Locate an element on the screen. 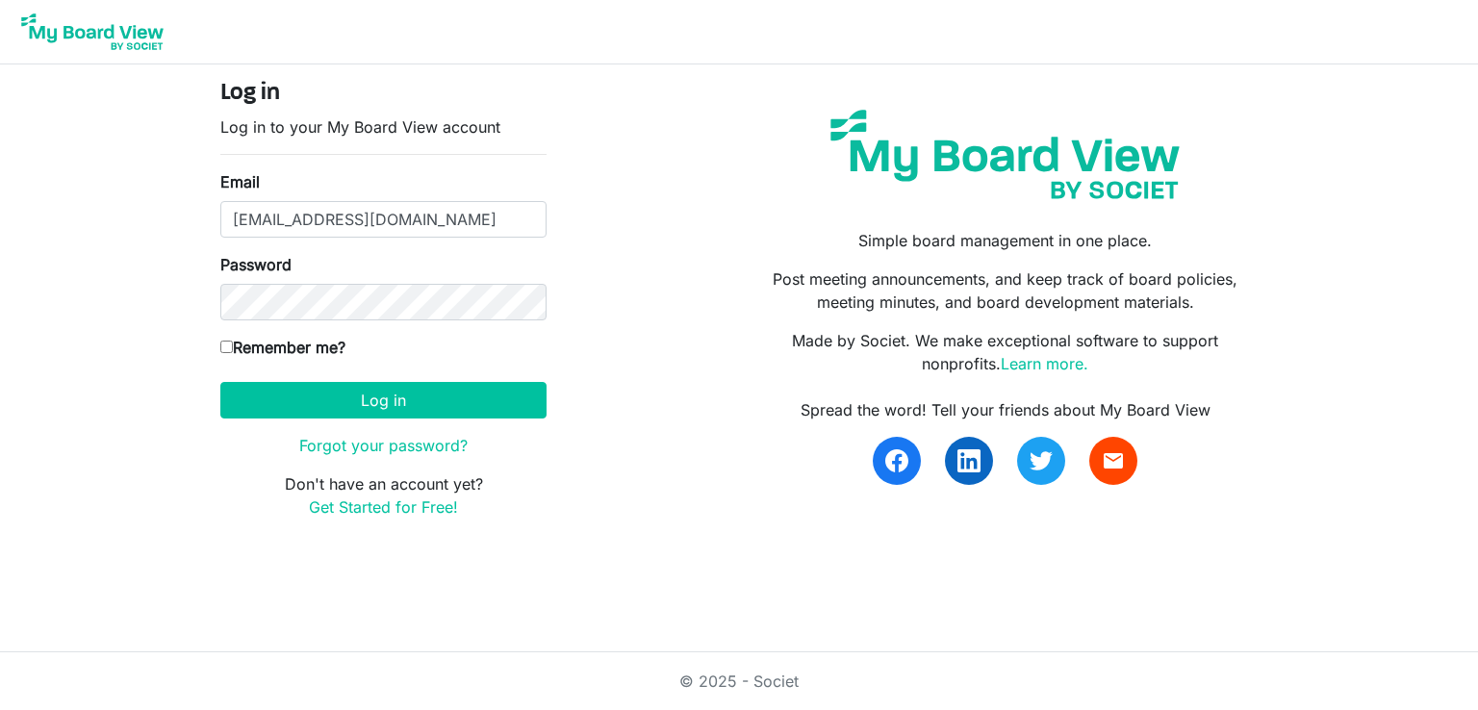  a: Forgot your password? is located at coordinates (383, 445).